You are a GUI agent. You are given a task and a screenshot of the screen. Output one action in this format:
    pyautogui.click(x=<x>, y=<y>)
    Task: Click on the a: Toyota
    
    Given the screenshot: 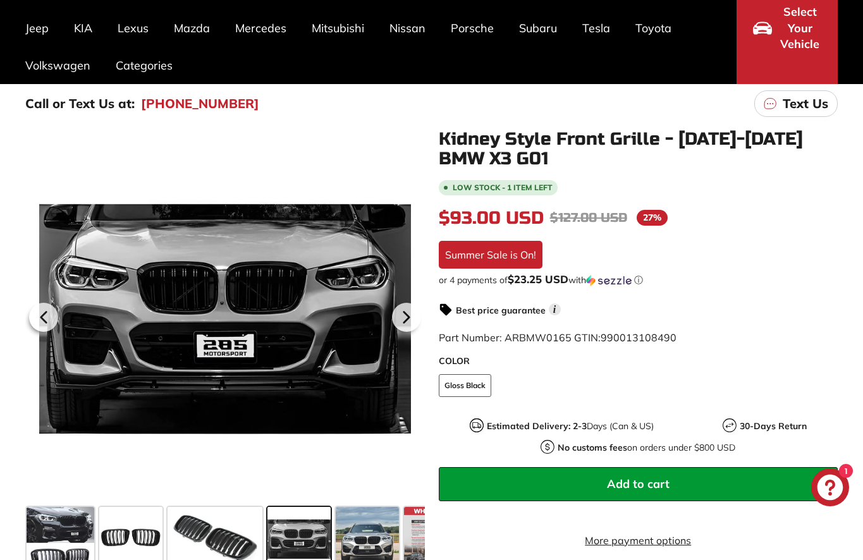 What is the action you would take?
    pyautogui.click(x=653, y=28)
    